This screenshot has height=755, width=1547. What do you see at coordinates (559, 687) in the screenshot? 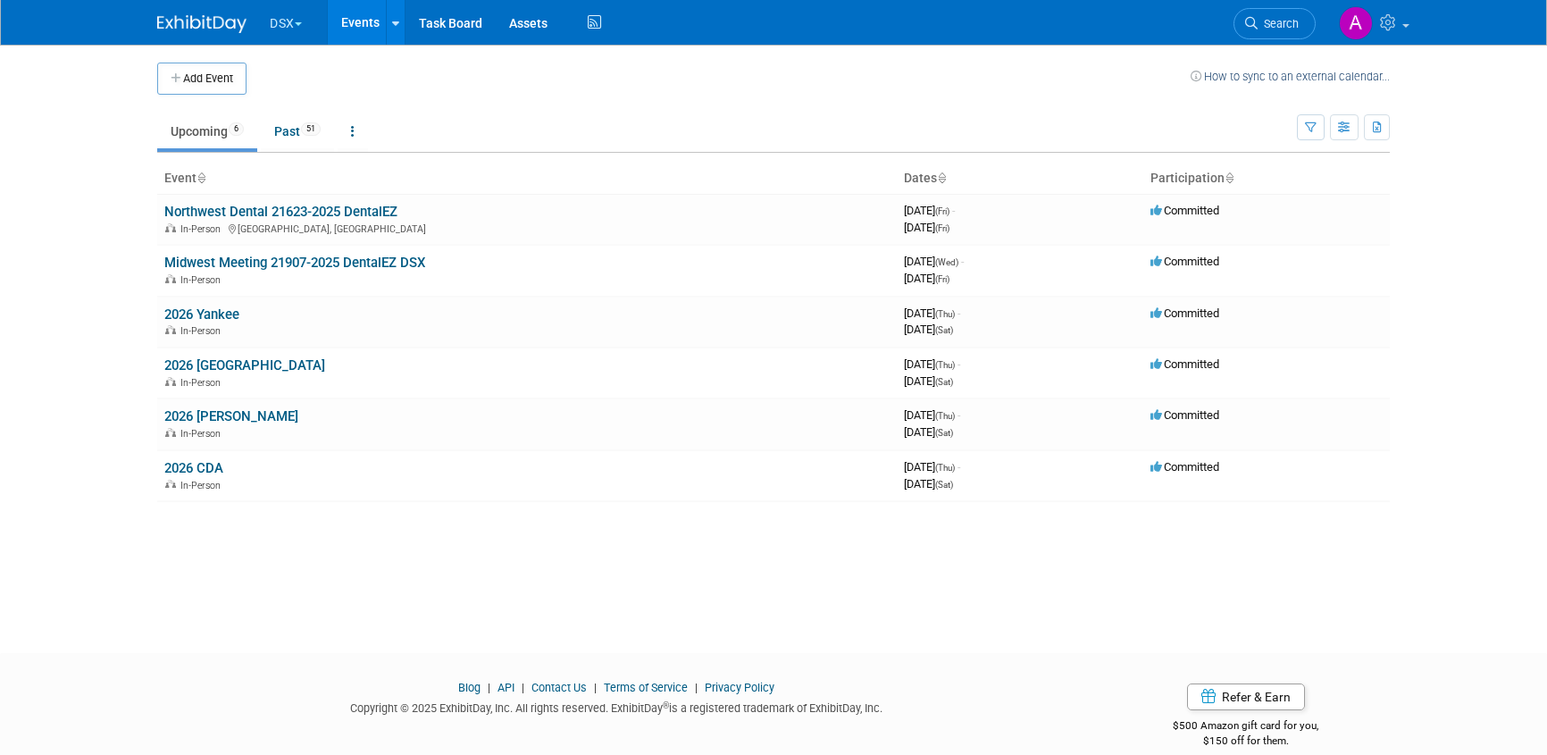
I see `a: Contact Us` at bounding box center [559, 687].